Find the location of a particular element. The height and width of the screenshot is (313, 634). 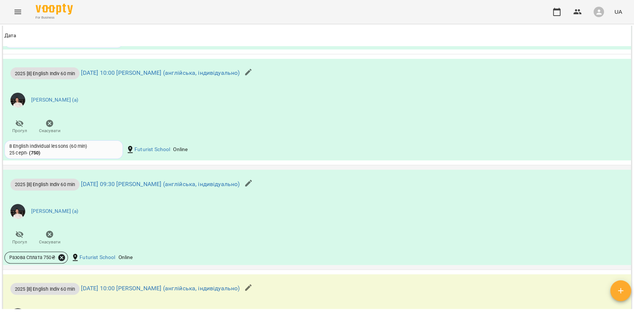

div: 25 серп - is located at coordinates (25, 153).